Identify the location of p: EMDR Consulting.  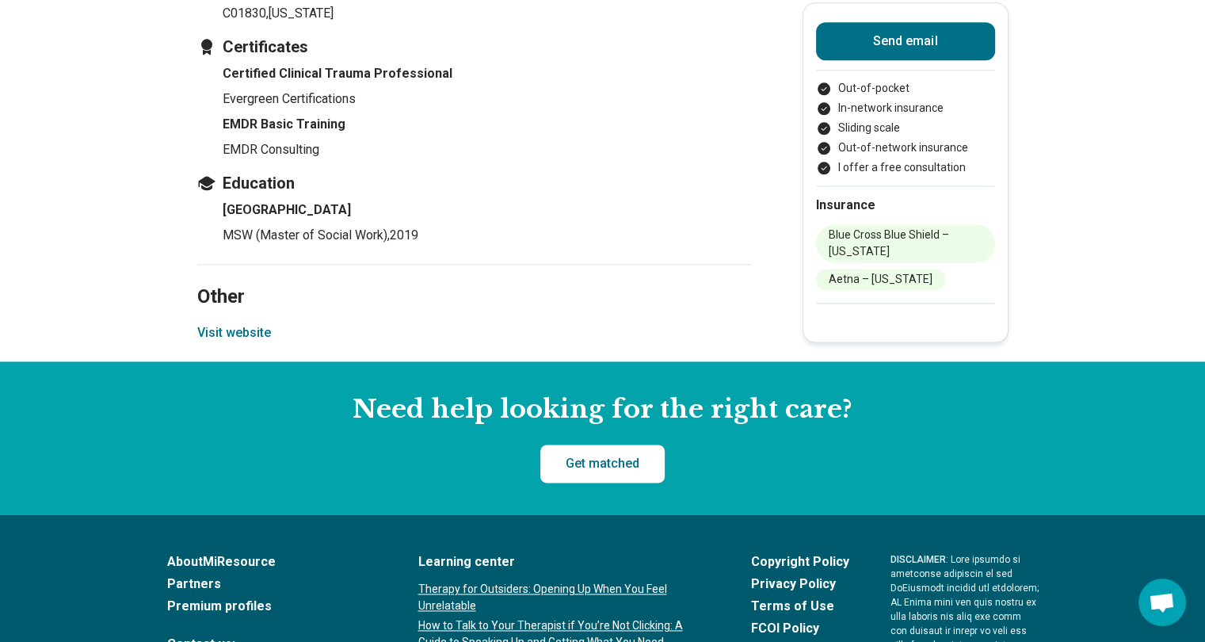
(487, 150).